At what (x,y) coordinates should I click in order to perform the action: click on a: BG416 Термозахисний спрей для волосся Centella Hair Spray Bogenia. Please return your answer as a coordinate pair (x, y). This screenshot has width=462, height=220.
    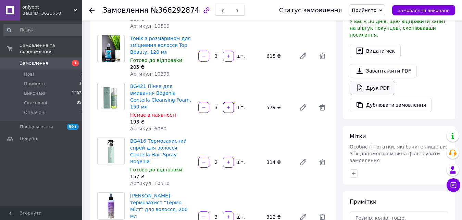
    Looking at the image, I should click on (158, 151).